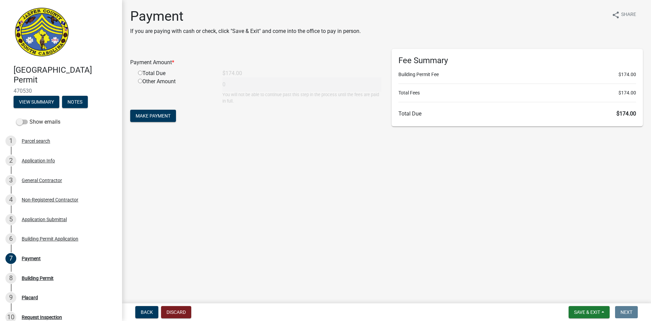 The width and height of the screenshot is (651, 321). What do you see at coordinates (75, 102) in the screenshot?
I see `wm-modal-confirm: Notes` at bounding box center [75, 102].